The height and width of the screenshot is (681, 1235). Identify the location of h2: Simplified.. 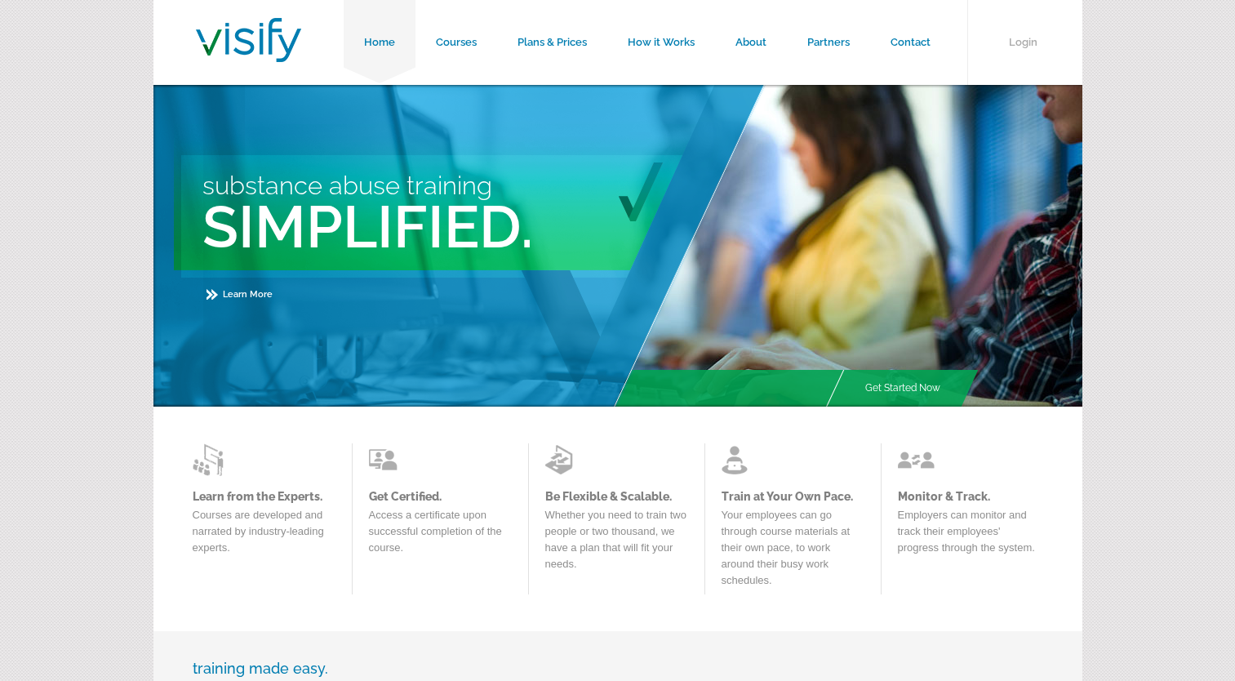
(486, 226).